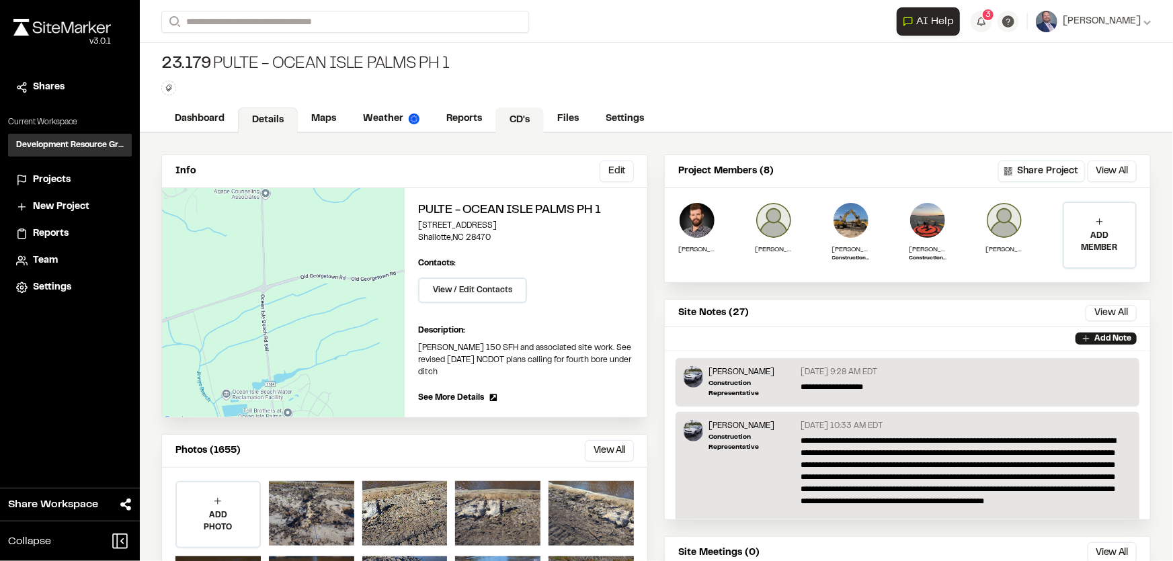 This screenshot has height=561, width=1173. What do you see at coordinates (70, 145) in the screenshot?
I see `h3: Development Resource Group` at bounding box center [70, 145].